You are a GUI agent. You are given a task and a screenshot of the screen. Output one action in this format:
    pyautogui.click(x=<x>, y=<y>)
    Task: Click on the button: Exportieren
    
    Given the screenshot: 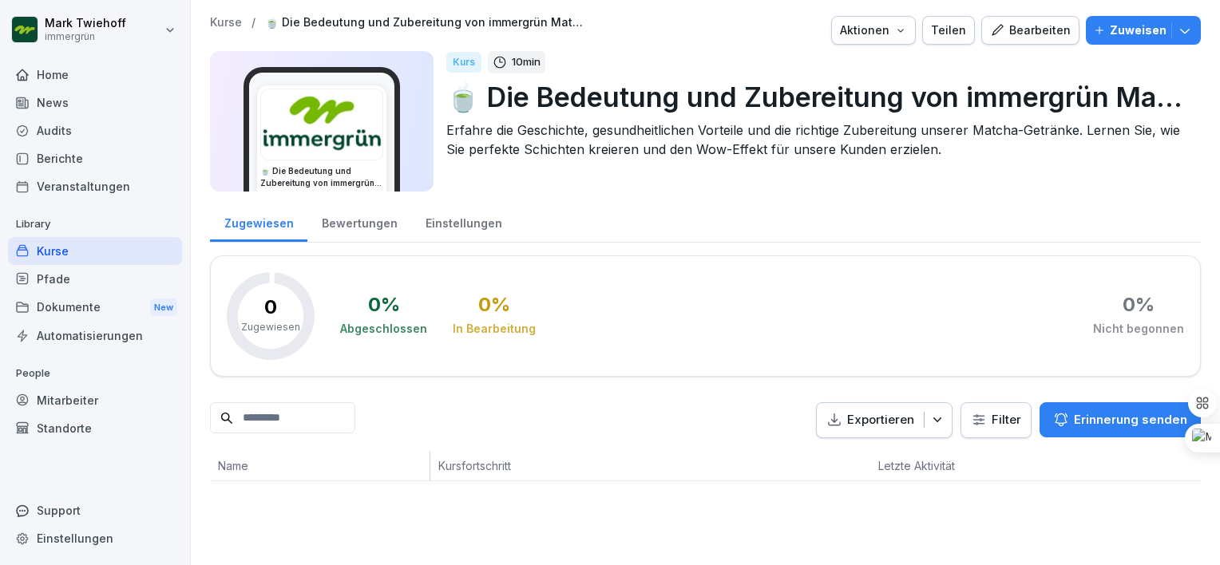 What is the action you would take?
    pyautogui.click(x=884, y=420)
    